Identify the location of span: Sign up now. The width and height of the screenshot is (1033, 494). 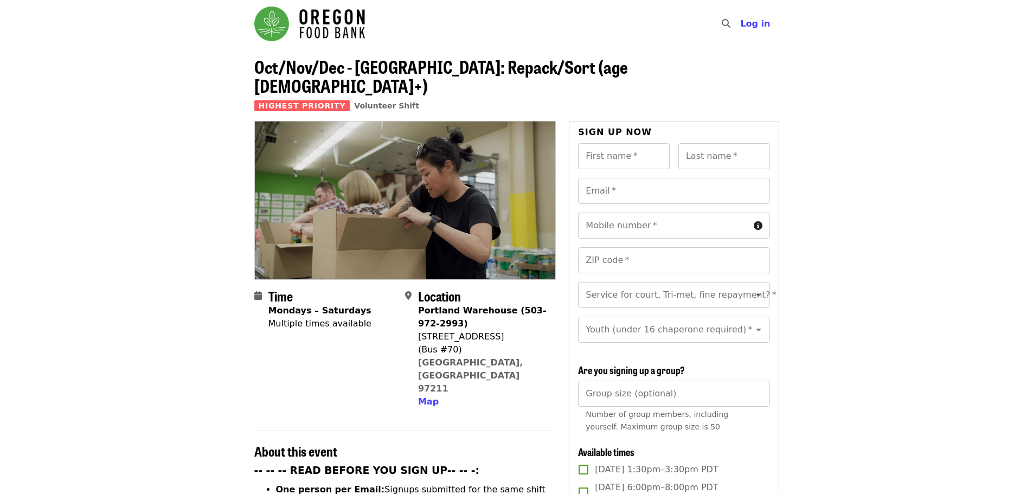
(615, 132).